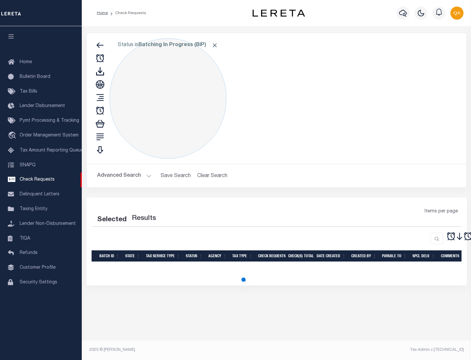  Describe the element at coordinates (424, 256) in the screenshot. I see `th: Spcl Delv.` at that location.